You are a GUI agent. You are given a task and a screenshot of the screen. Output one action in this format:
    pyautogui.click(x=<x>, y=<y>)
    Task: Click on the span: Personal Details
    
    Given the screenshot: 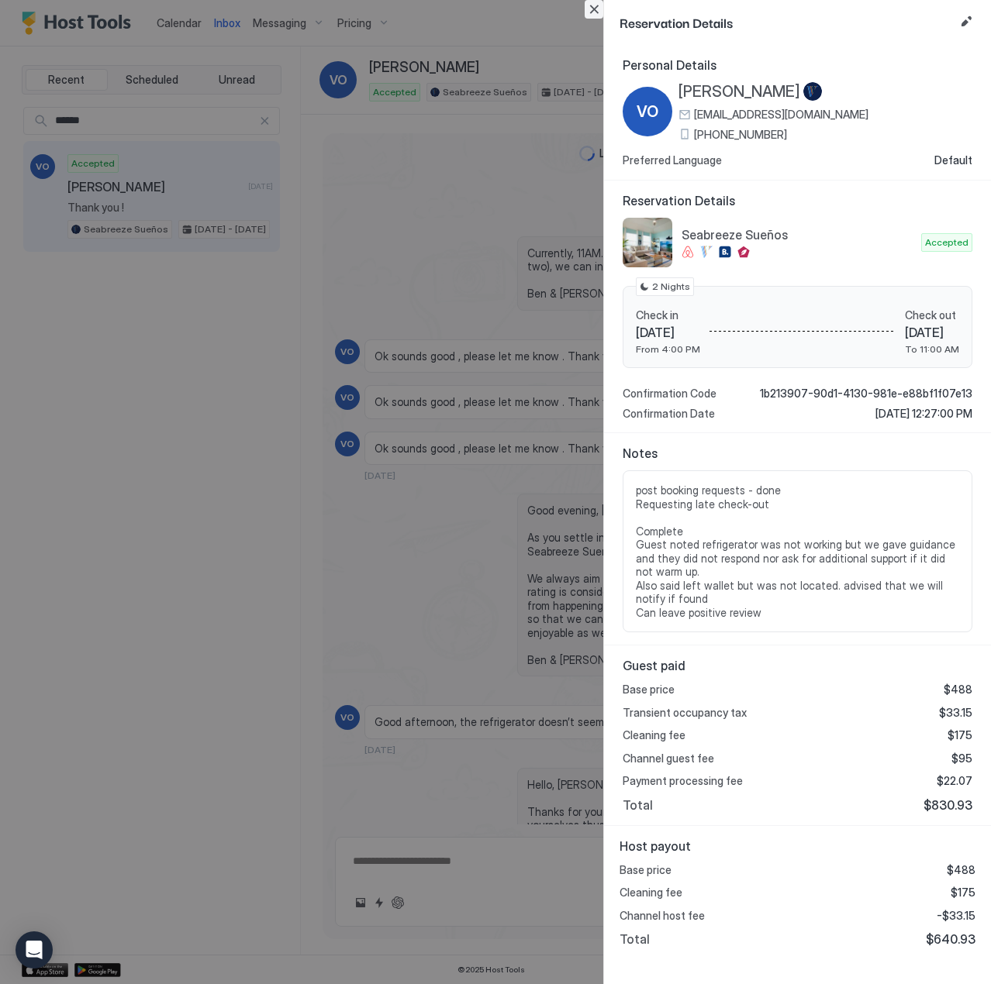 What is the action you would take?
    pyautogui.click(x=797, y=65)
    